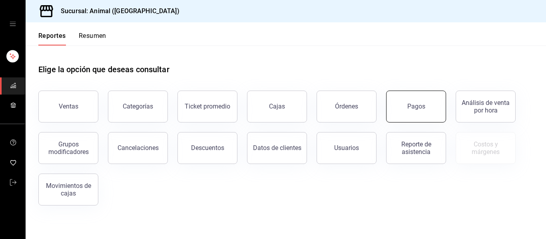 Image resolution: width=546 pixels, height=239 pixels. I want to click on button: open drawer, so click(13, 24).